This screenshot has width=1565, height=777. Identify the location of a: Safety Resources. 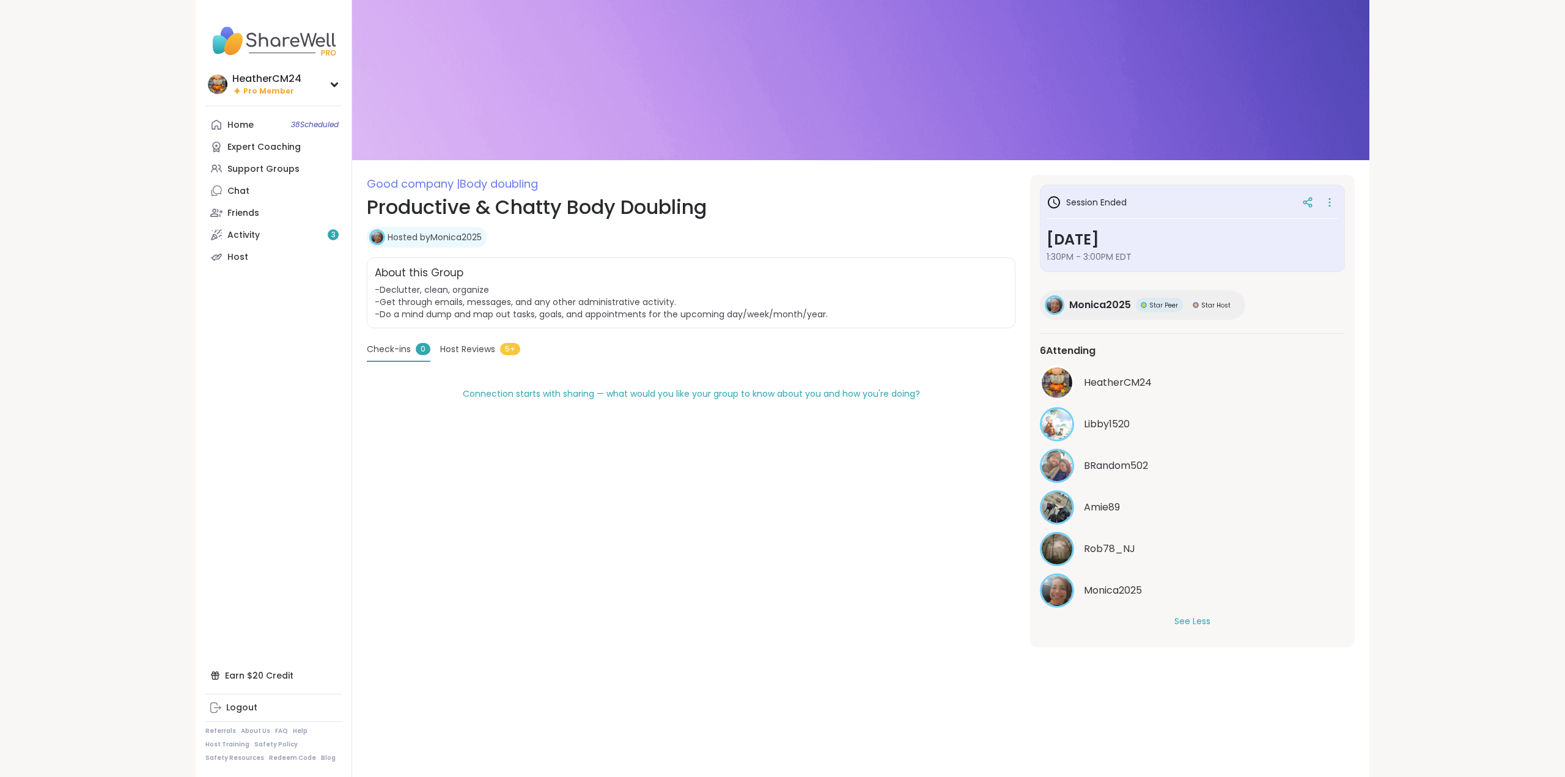
(235, 758).